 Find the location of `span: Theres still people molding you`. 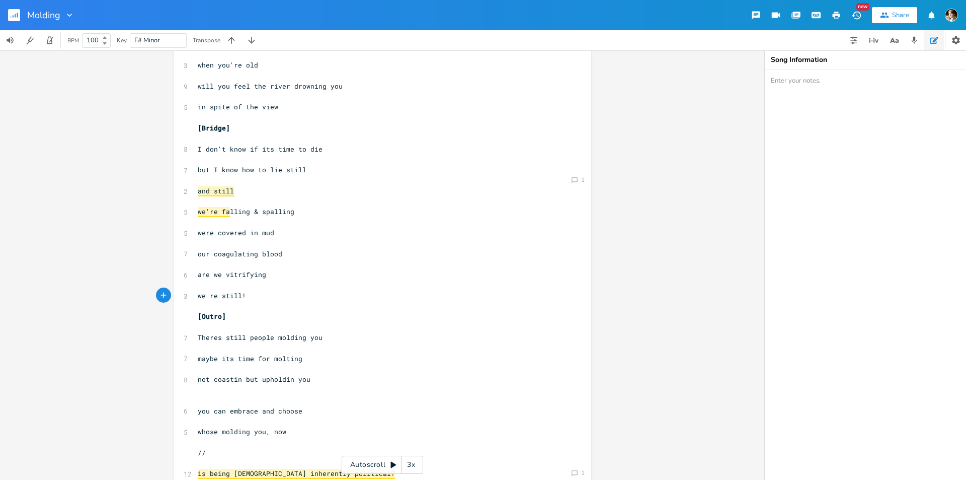

span: Theres still people molding you is located at coordinates (260, 337).